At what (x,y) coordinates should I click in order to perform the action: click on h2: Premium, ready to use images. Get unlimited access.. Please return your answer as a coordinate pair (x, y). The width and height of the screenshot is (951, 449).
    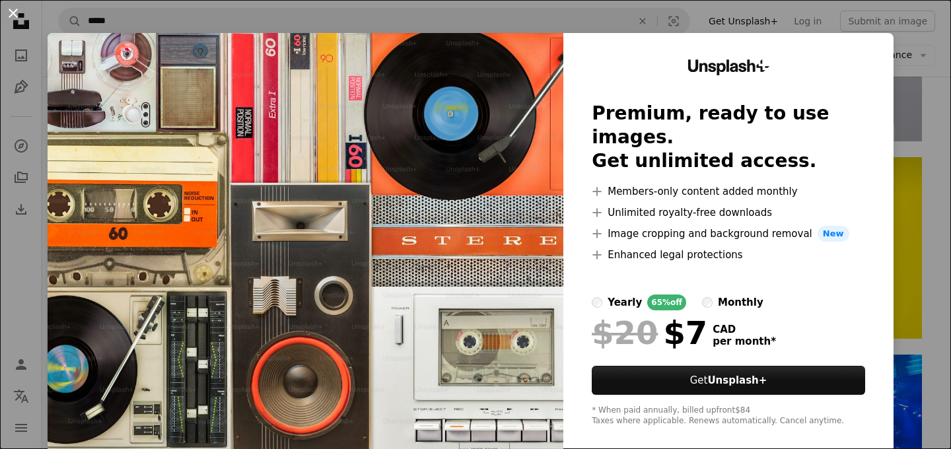
    Looking at the image, I should click on (728, 137).